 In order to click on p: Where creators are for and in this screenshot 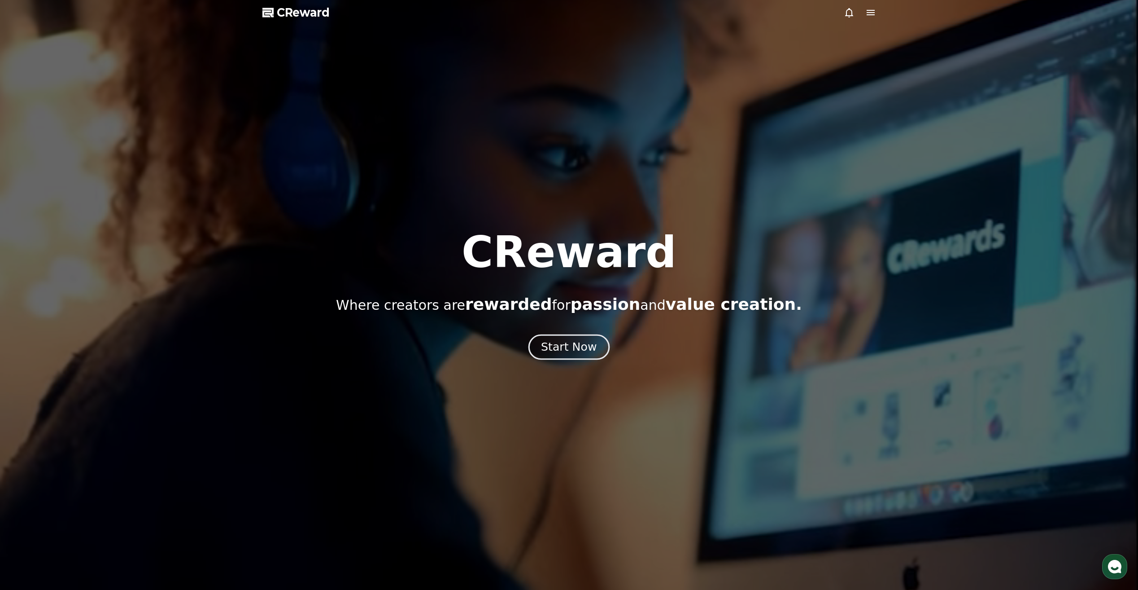, I will do `click(569, 304)`.